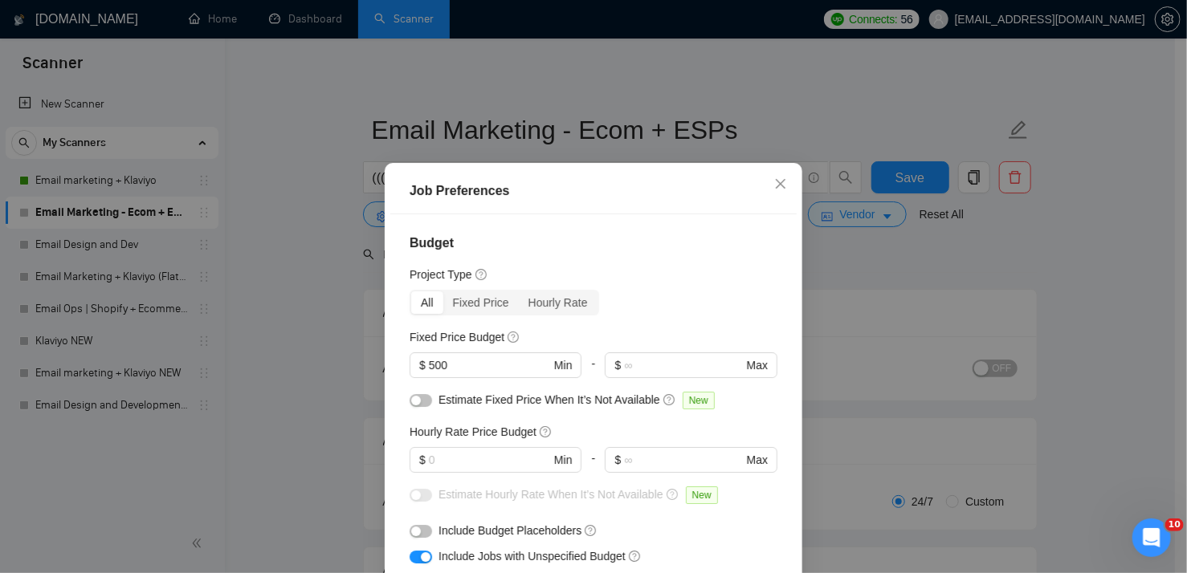 This screenshot has height=573, width=1187. Describe the element at coordinates (510, 531) in the screenshot. I see `span: Include Budget Placeholders` at that location.